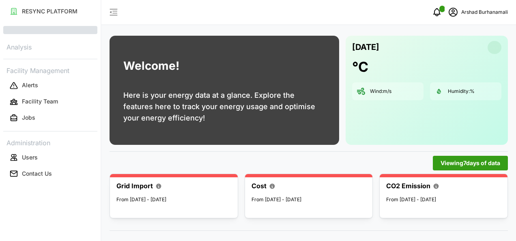 Image resolution: width=516 pixels, height=241 pixels. I want to click on p: Wind: m/s, so click(380, 91).